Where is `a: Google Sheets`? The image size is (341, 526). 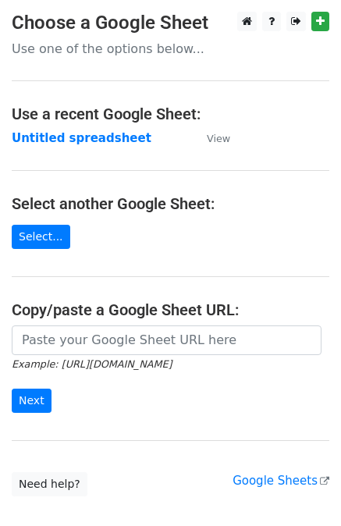 a: Google Sheets is located at coordinates (281, 480).